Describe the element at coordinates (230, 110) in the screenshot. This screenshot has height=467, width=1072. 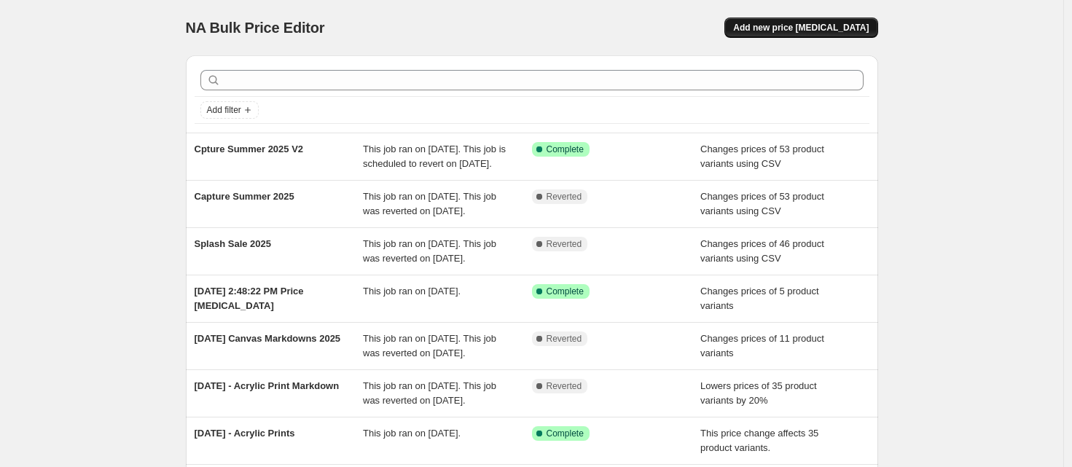
I see `button: Add filter` at that location.